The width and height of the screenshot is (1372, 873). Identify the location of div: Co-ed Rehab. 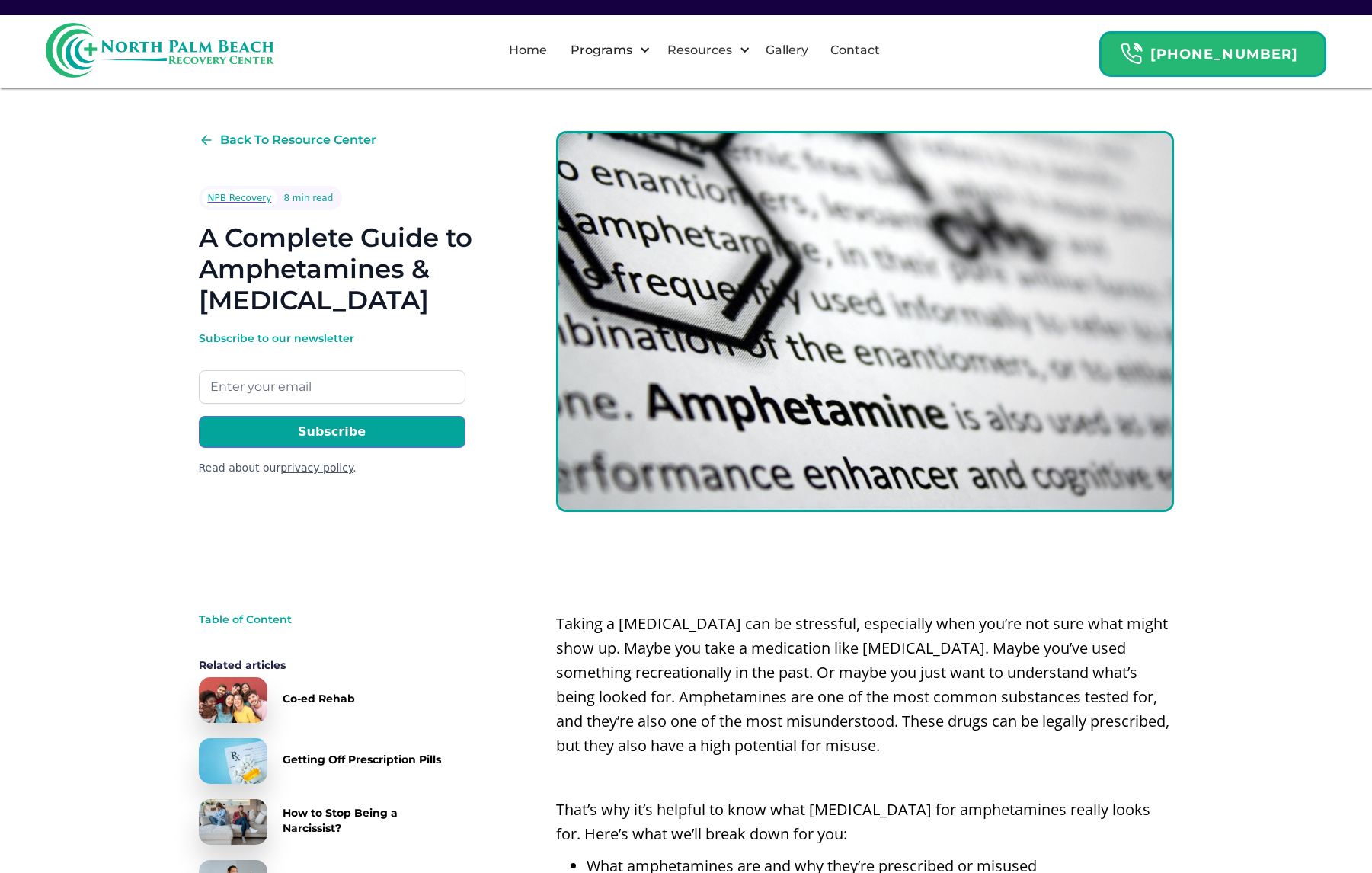
(319, 699).